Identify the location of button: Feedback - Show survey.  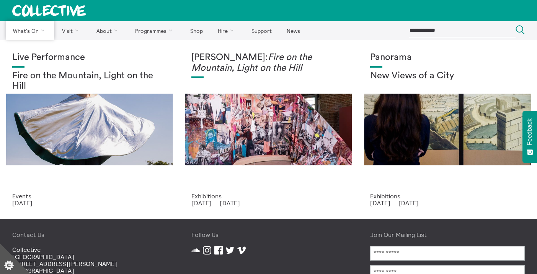
(530, 137).